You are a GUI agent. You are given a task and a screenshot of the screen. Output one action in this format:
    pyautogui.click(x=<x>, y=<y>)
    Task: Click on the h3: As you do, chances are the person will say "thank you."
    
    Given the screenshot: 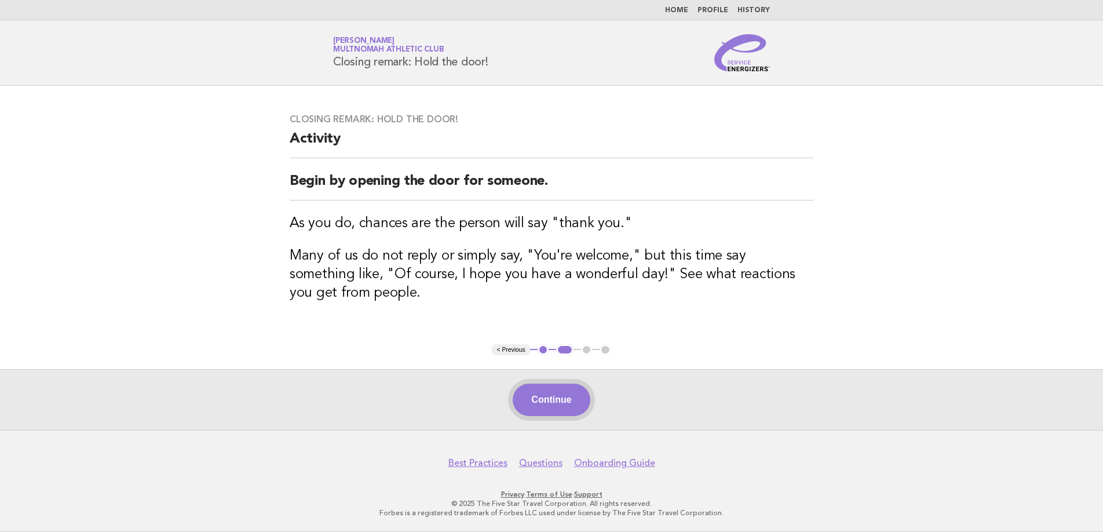 What is the action you would take?
    pyautogui.click(x=552, y=224)
    